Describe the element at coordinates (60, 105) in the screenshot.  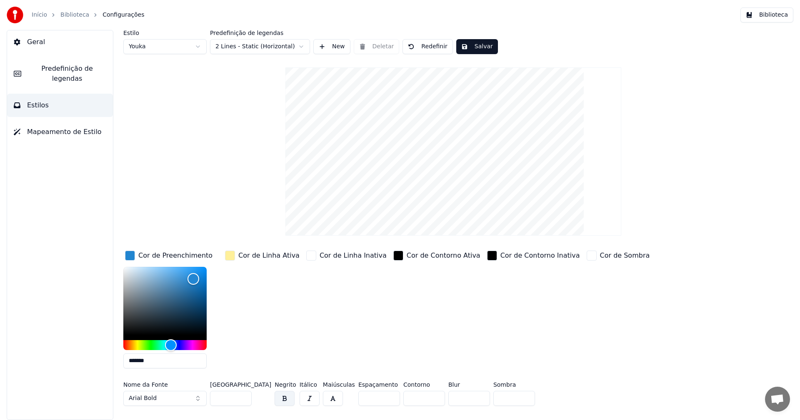
I see `button: Estilos` at that location.